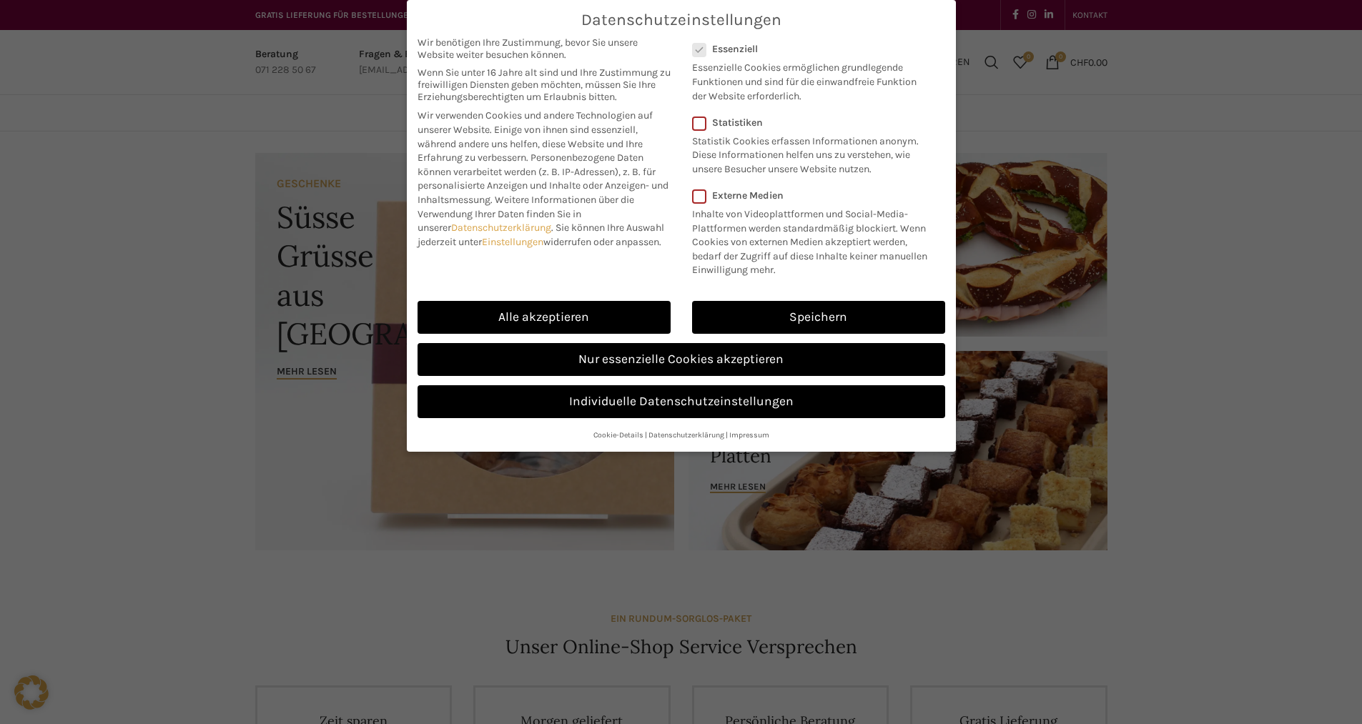 This screenshot has height=724, width=1362. What do you see at coordinates (819, 317) in the screenshot?
I see `a: Speichern` at bounding box center [819, 317].